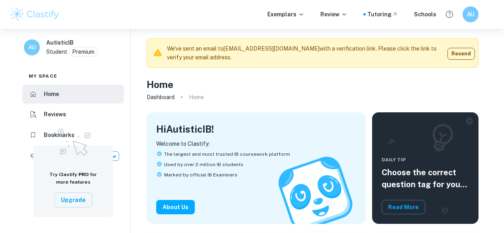 The width and height of the screenshot is (504, 233). What do you see at coordinates (55, 114) in the screenshot?
I see `h6: Reviews` at bounding box center [55, 114].